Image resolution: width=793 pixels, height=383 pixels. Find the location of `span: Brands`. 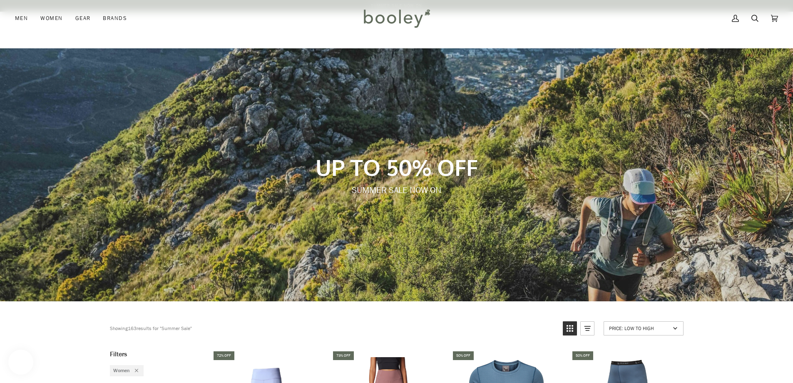

span: Brands is located at coordinates (115, 18).